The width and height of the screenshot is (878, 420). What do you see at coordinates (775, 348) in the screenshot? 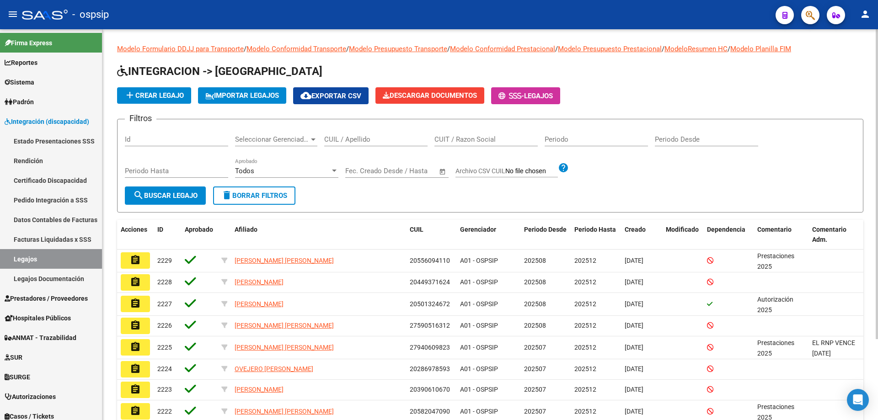
I see `span: Prestaciones 2025` at bounding box center [775, 348].